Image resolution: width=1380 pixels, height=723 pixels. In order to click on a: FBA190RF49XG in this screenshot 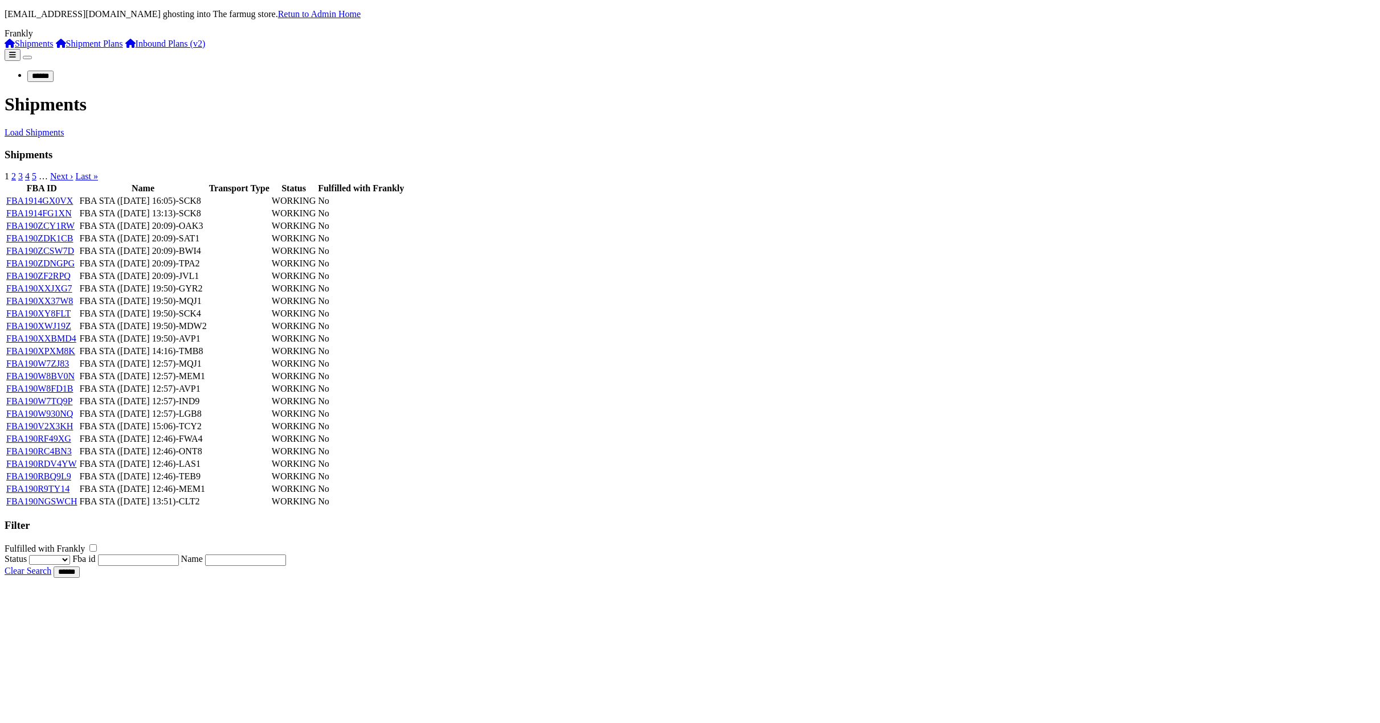, I will do `click(39, 439)`.